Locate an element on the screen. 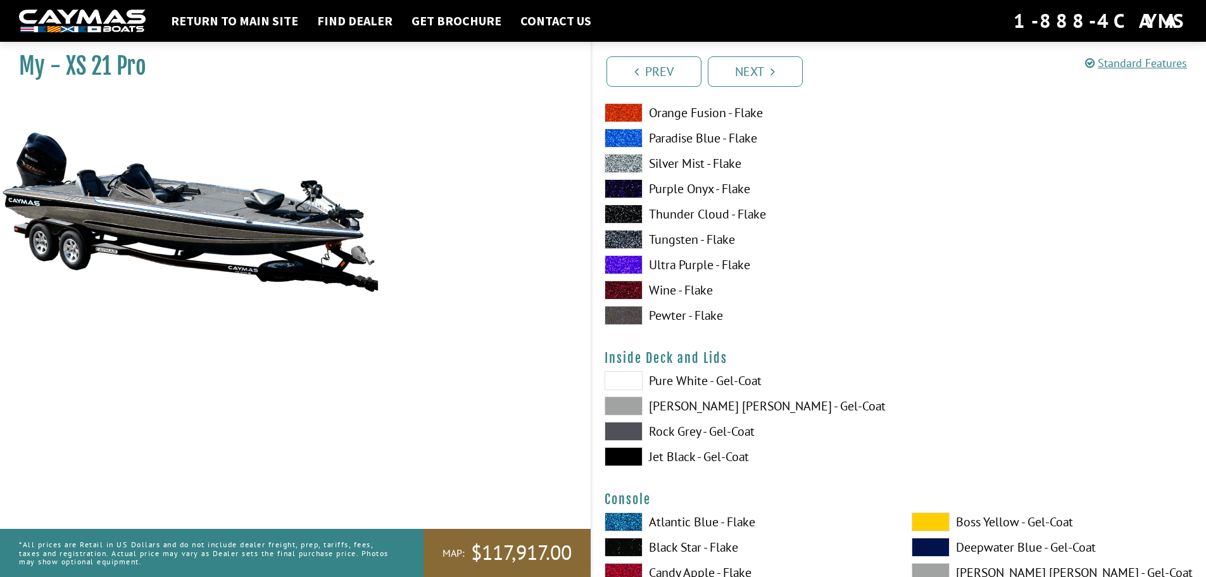  label: Deepwater Blue - Gel-Coat is located at coordinates (1052, 547).